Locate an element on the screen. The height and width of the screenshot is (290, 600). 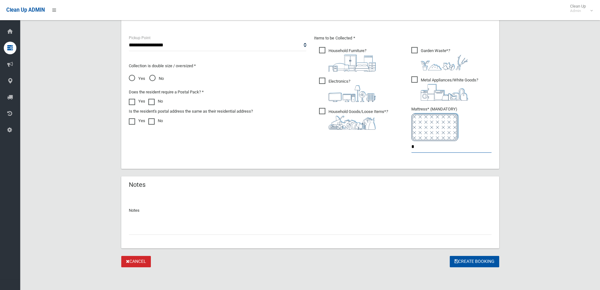
span: Household Furniture is located at coordinates (348, 59).